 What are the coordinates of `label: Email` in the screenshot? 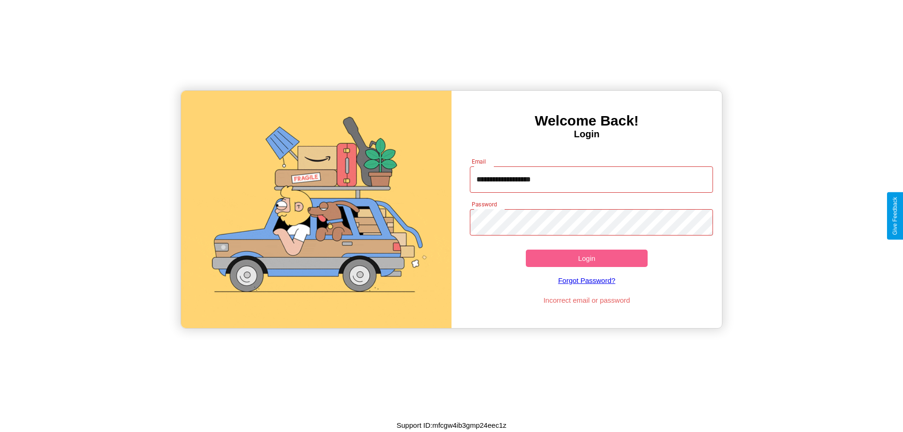 It's located at (479, 161).